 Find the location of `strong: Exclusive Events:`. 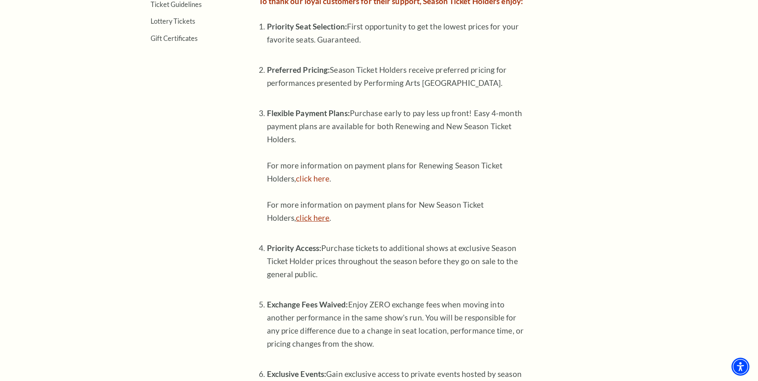

strong: Exclusive Events: is located at coordinates (297, 373).